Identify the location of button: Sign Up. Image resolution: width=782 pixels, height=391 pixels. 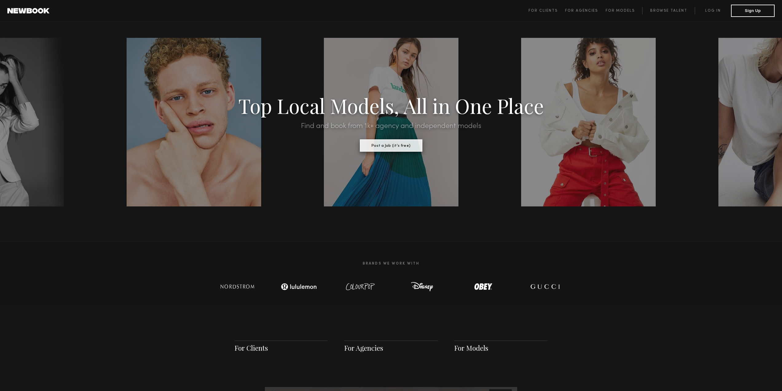
(753, 11).